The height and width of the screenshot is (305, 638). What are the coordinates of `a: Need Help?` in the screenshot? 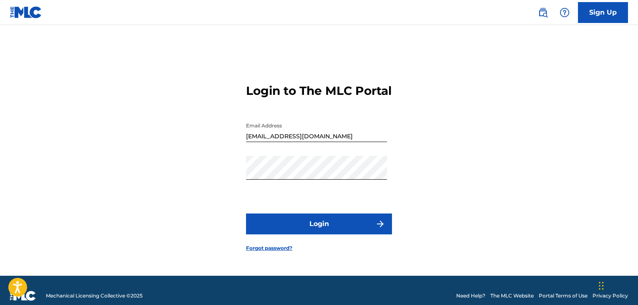 It's located at (471, 295).